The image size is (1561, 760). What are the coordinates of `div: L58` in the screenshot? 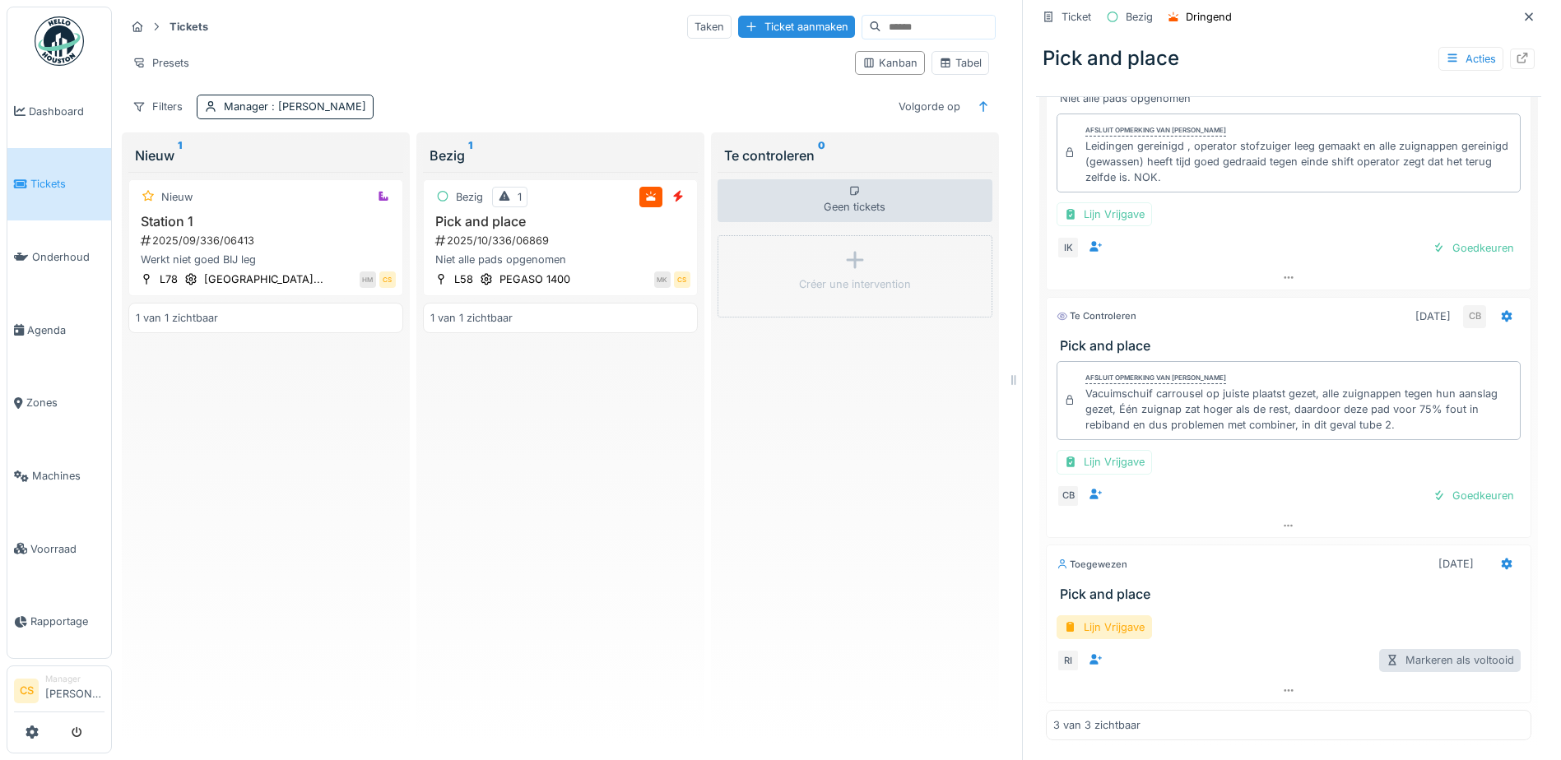 It's located at (463, 279).